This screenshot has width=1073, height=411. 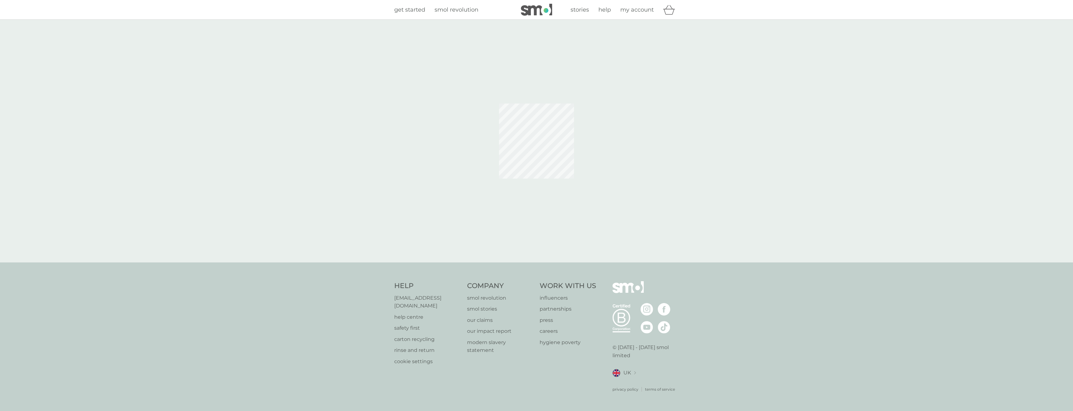 I want to click on a: smol stories, so click(x=500, y=309).